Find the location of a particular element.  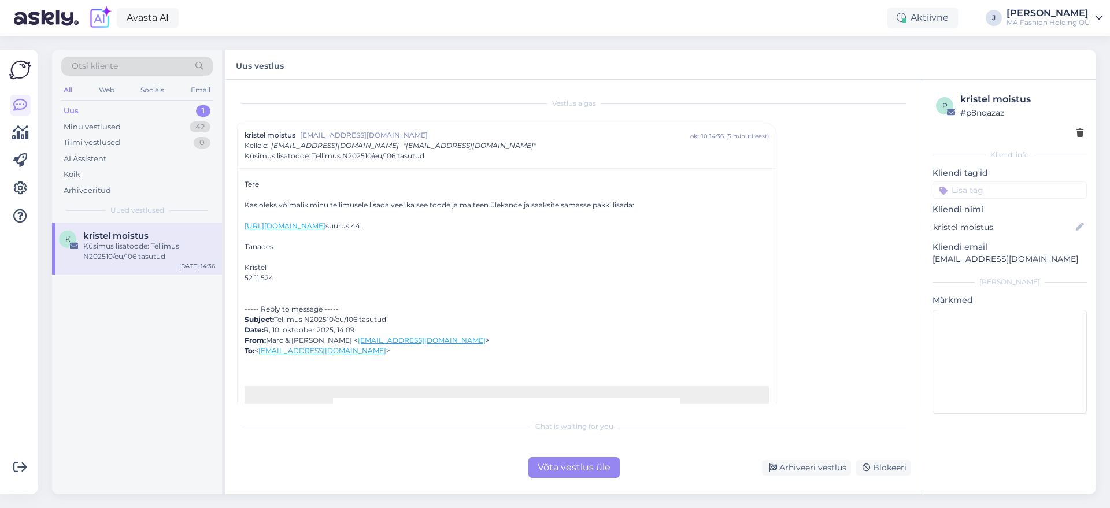

div: 42 is located at coordinates (200, 127).